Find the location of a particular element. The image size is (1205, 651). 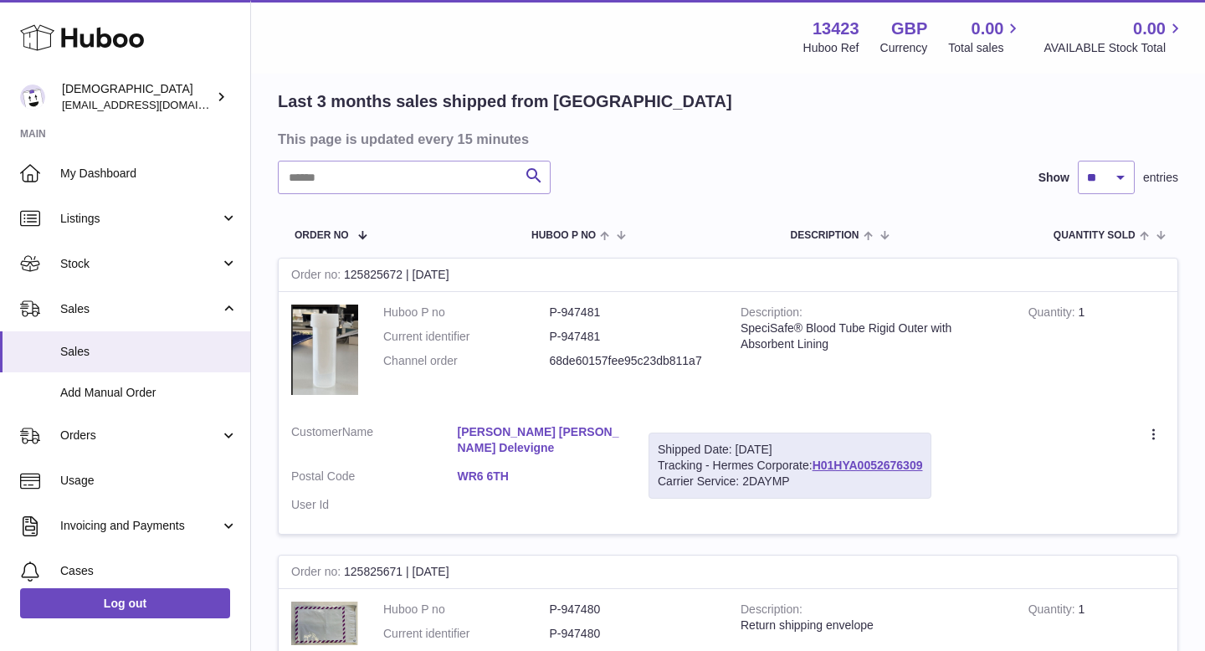

span: Description is located at coordinates (824, 235).